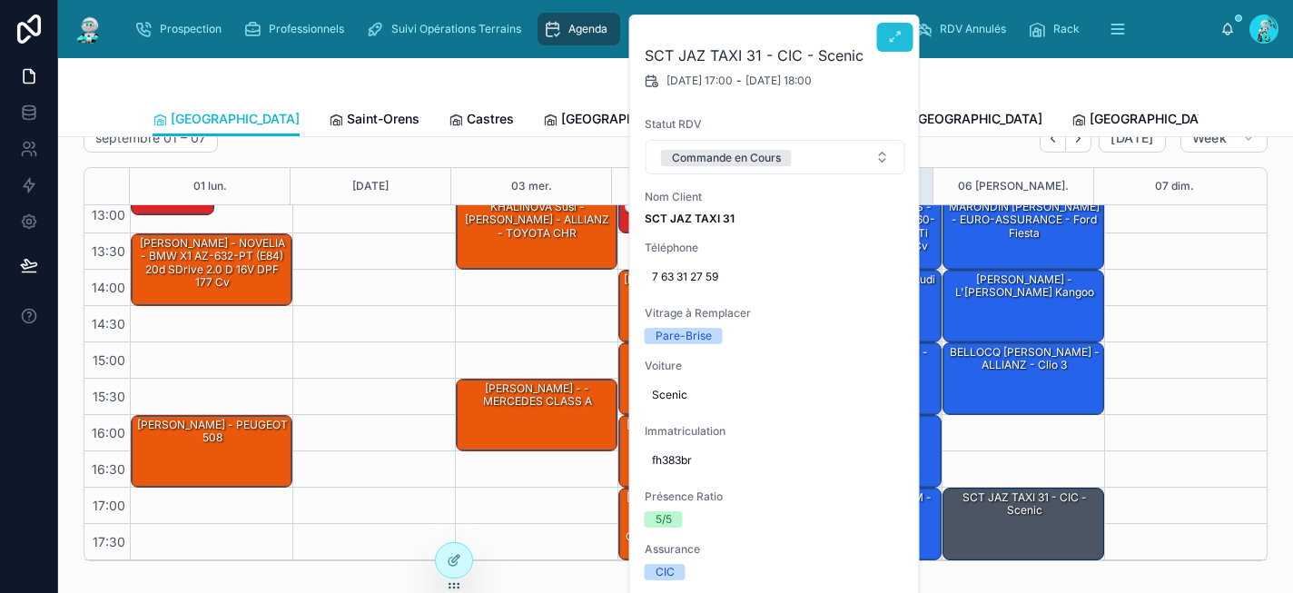 The height and width of the screenshot is (593, 1293). What do you see at coordinates (108, 287) in the screenshot?
I see `span: 14:00` at bounding box center [108, 287].